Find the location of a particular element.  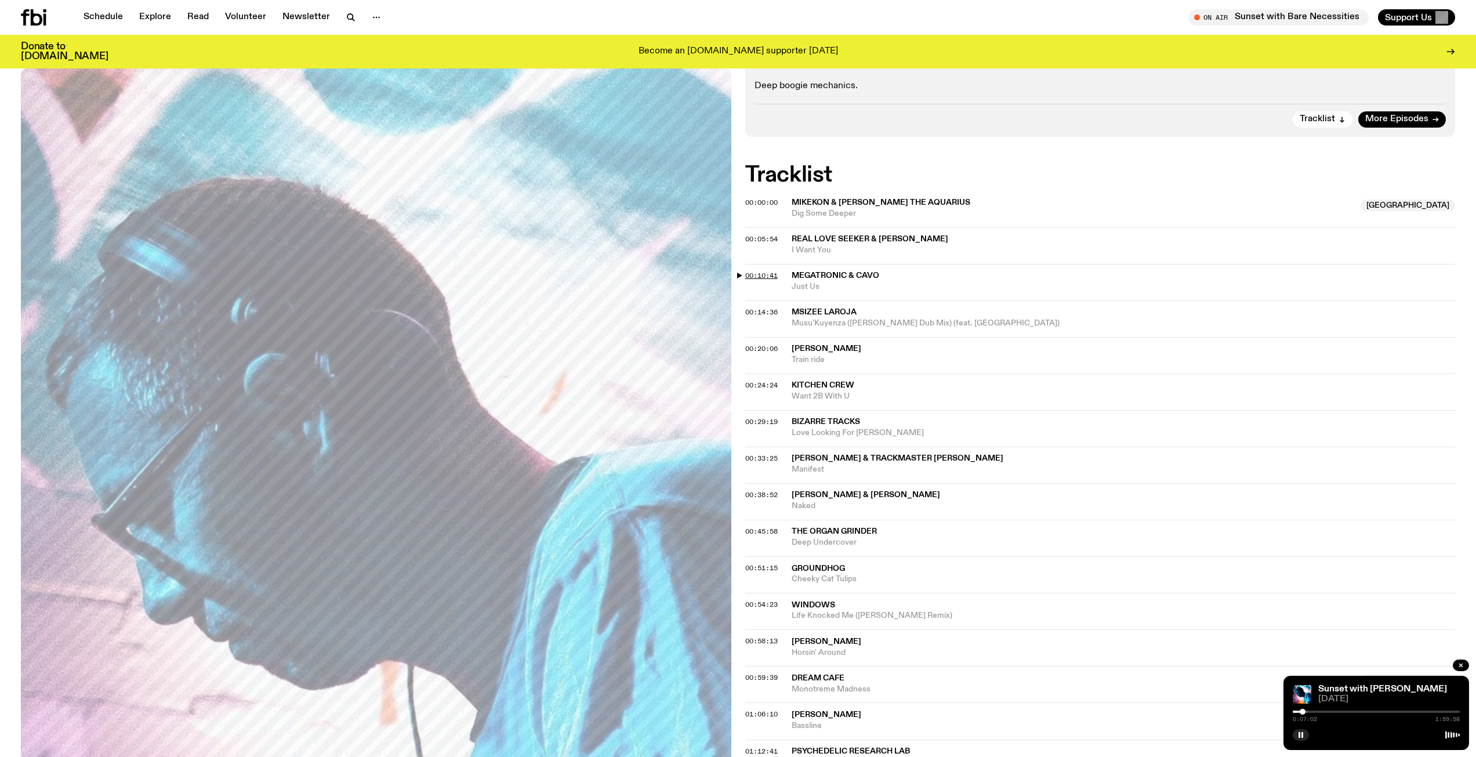

button: 00:29:19 is located at coordinates (762, 422).